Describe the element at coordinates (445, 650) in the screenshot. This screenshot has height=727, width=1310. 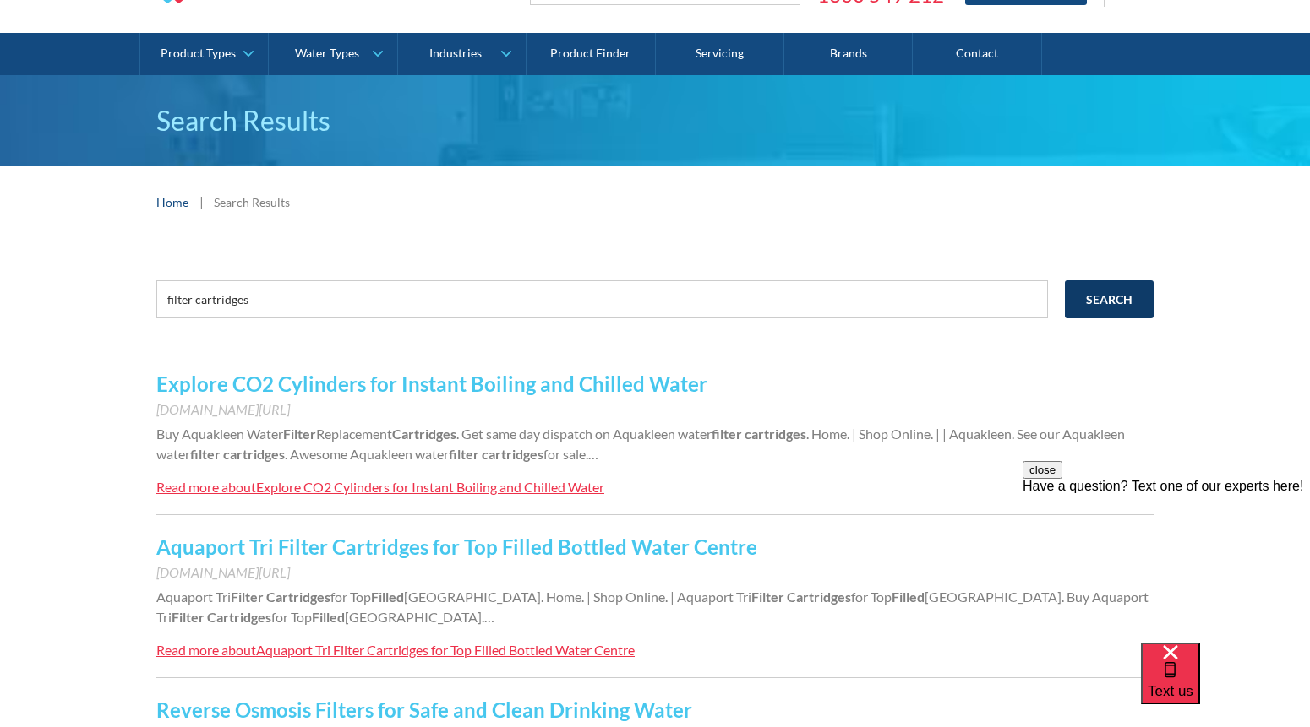
I see `div: Aquaport Tri Filter Cartridges for Top Filled Bottled Water Centre` at that location.